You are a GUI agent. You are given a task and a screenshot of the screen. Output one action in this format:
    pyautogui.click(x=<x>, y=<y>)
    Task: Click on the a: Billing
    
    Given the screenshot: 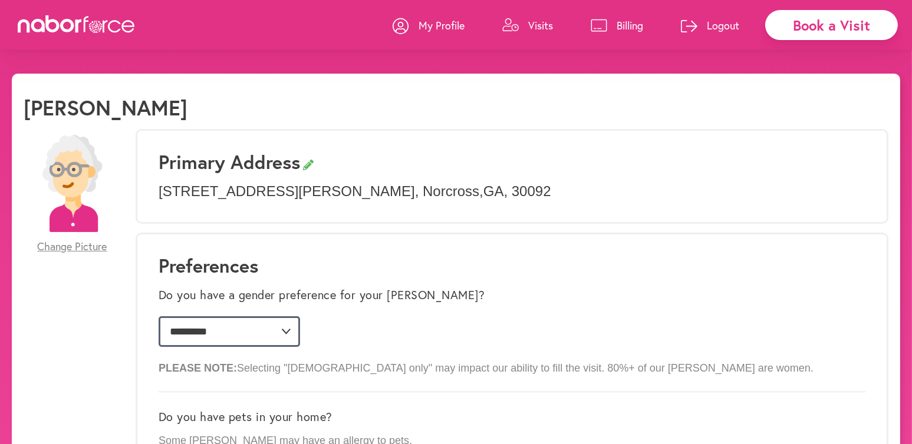 What is the action you would take?
    pyautogui.click(x=616, y=25)
    